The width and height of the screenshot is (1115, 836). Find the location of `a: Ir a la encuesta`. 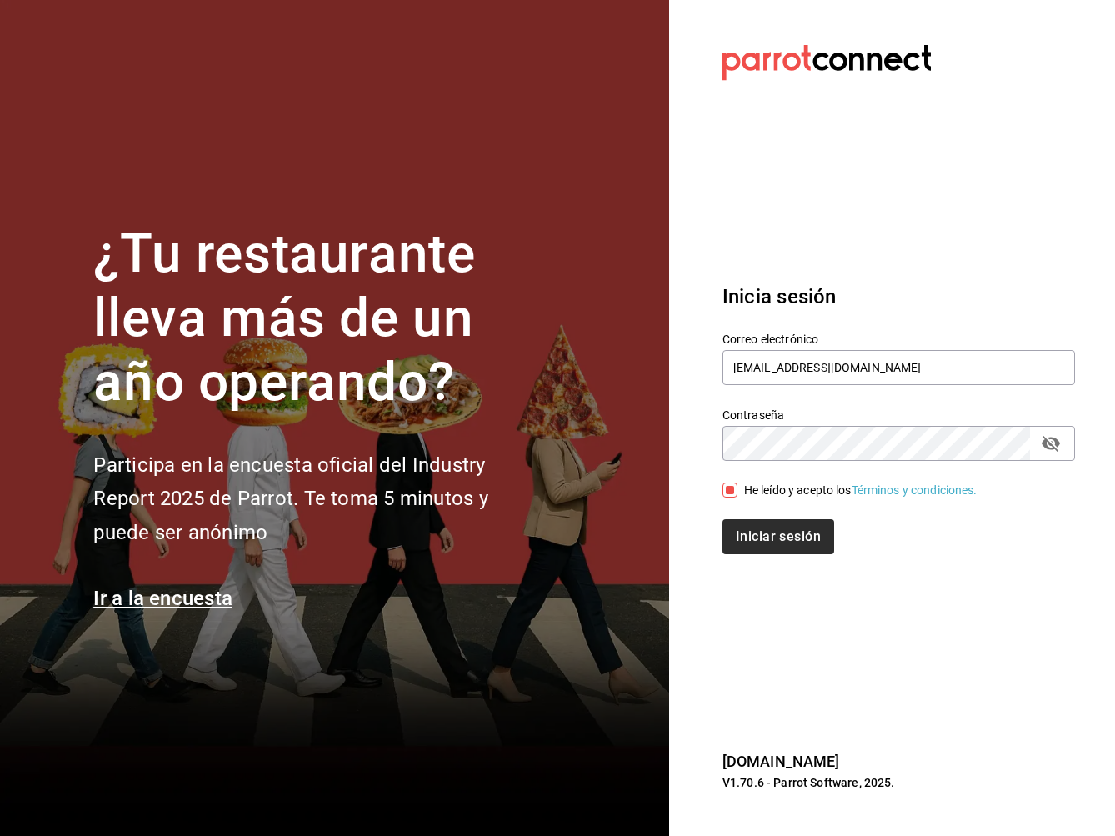

a: Ir a la encuesta is located at coordinates (163, 598).